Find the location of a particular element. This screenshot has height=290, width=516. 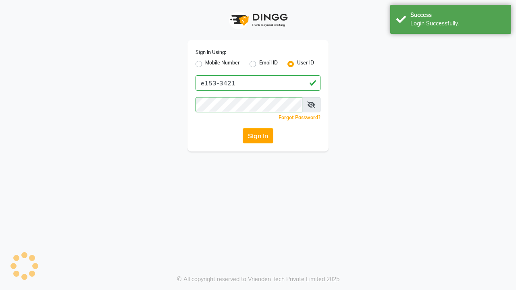

div: Success is located at coordinates (457, 15).